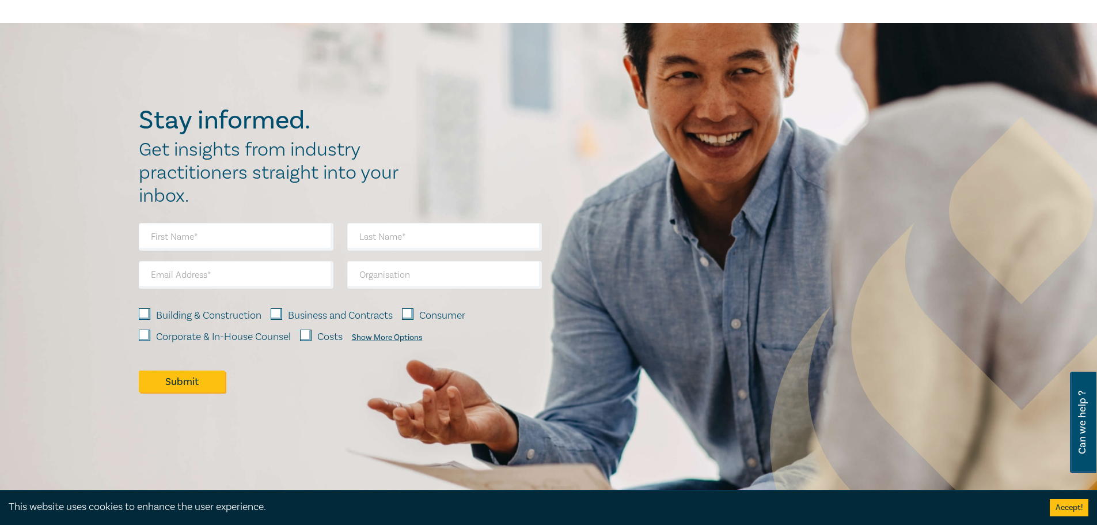 The height and width of the screenshot is (525, 1097). I want to click on h2: Stay informed., so click(275, 120).